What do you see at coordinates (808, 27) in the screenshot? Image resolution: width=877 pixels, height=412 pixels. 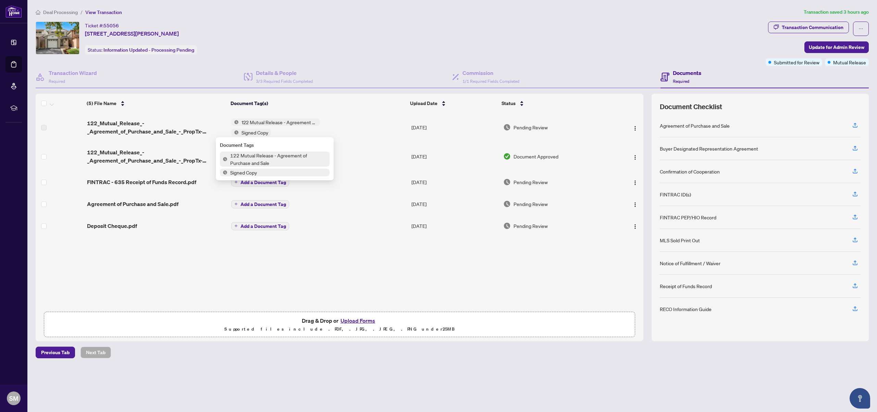 I see `button: Transaction Communication` at bounding box center [808, 27].